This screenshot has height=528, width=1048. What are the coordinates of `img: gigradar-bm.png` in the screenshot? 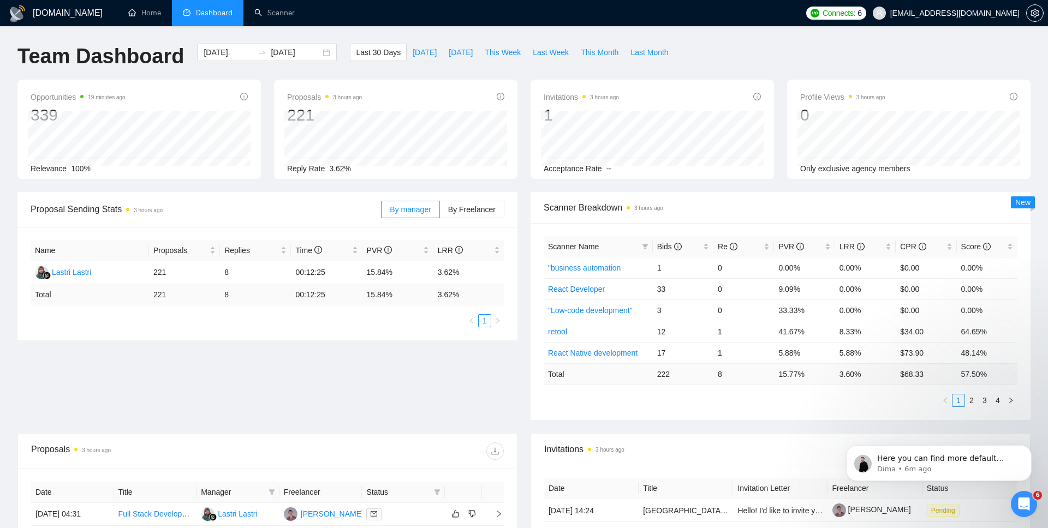 It's located at (213, 518).